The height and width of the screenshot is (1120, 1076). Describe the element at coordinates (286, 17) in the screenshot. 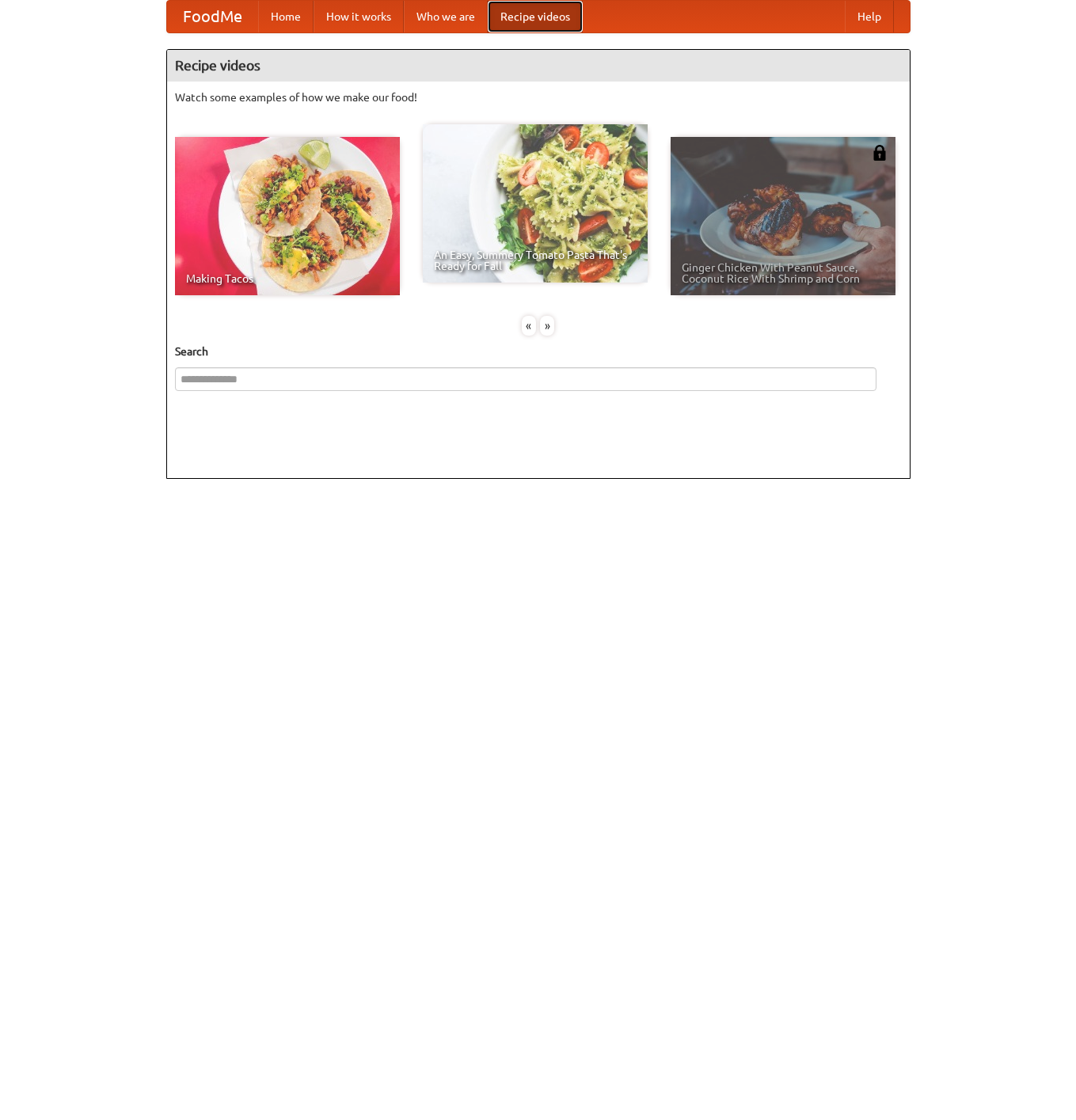

I see `a: Home` at that location.